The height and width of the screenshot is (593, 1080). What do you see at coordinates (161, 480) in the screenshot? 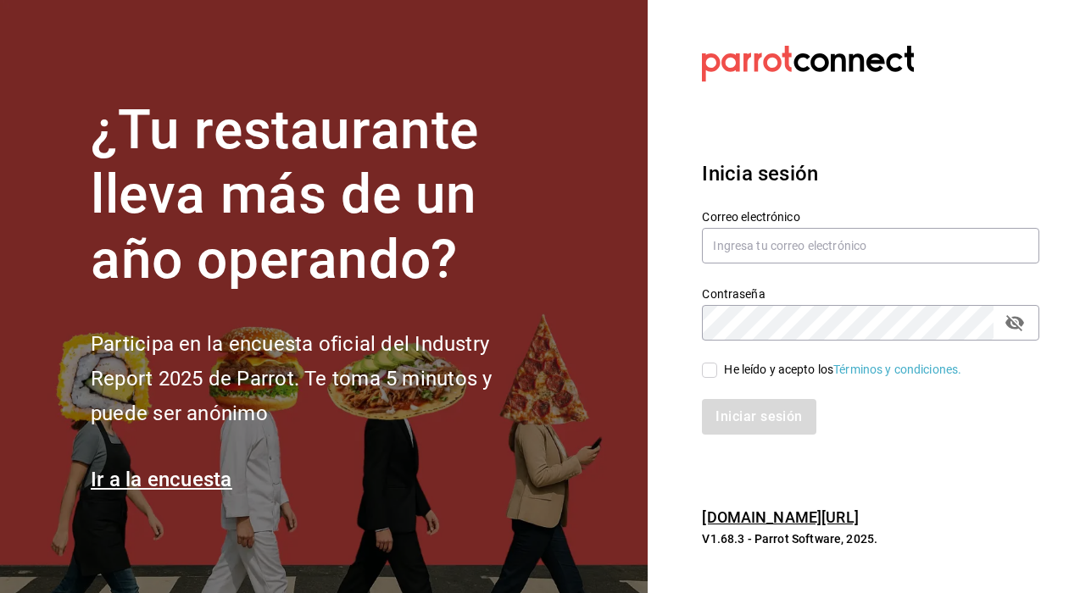
I see `a: Ir a la encuesta` at bounding box center [161, 480].